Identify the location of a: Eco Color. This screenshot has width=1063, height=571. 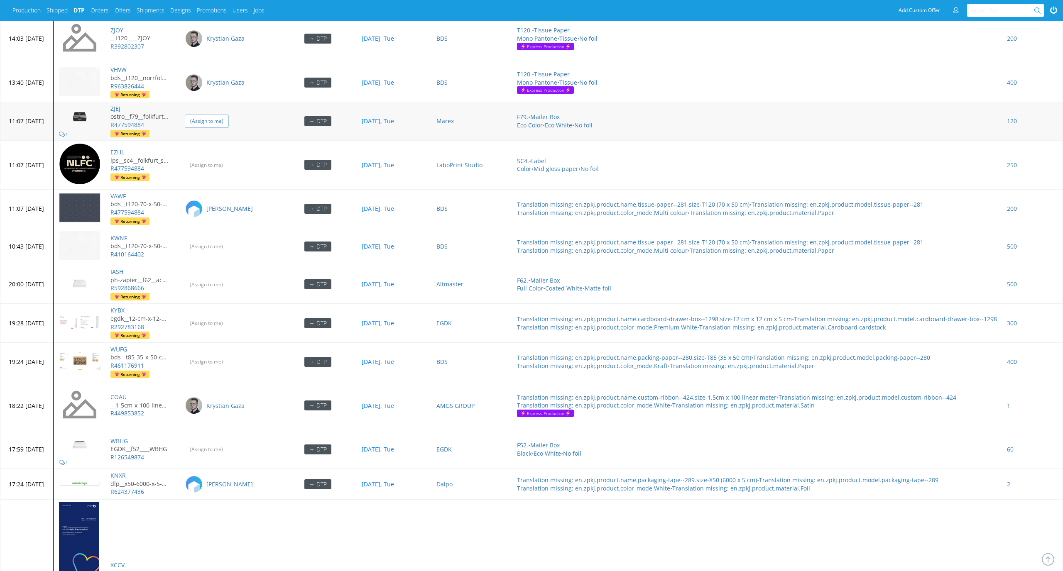
(530, 125).